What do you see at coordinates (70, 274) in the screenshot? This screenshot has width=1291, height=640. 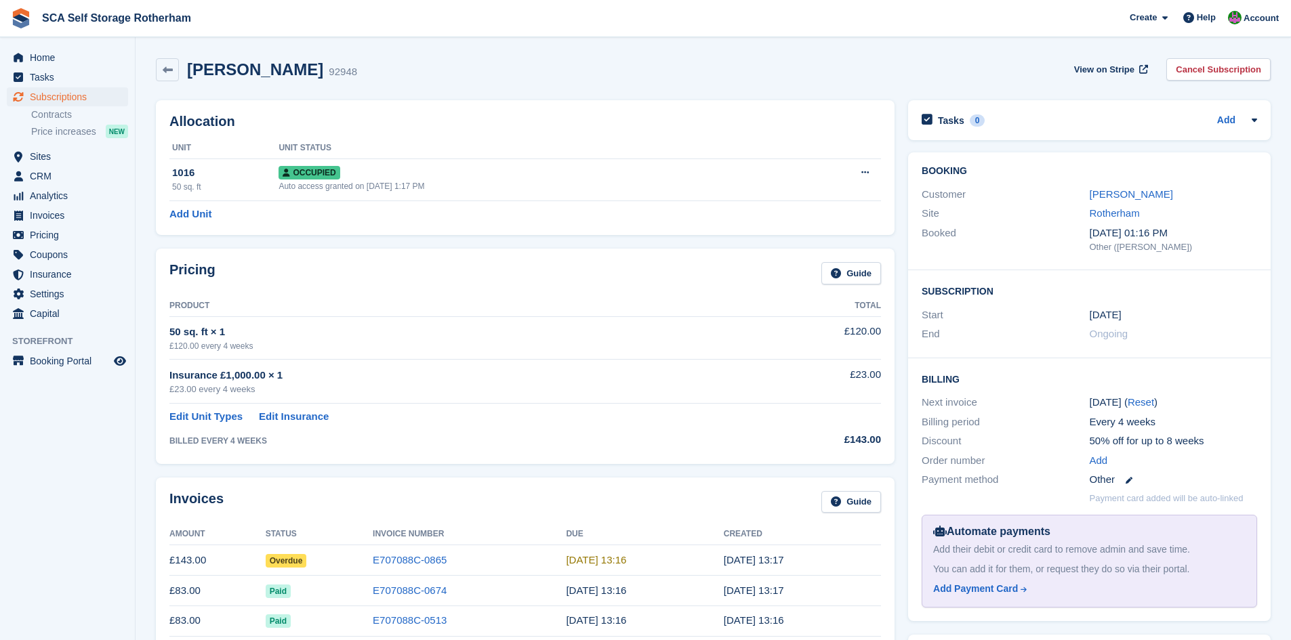 I see `span: Insurance` at bounding box center [70, 274].